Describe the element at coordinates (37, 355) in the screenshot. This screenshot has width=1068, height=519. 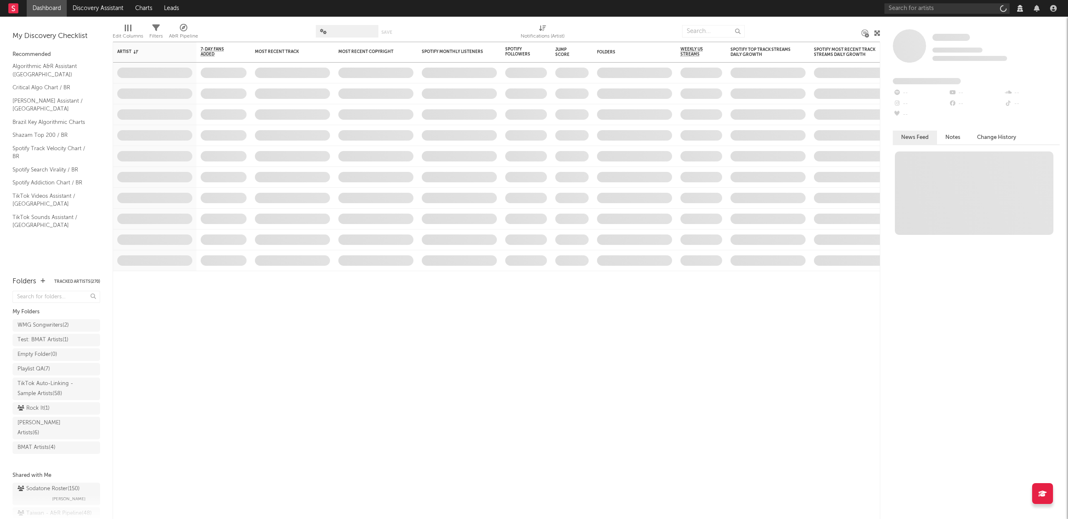
I see `div: Empty Folder ( 0 )` at that location.